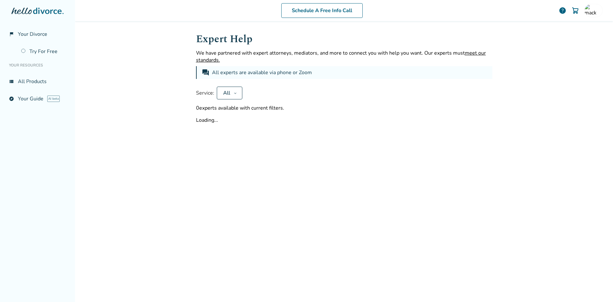  I want to click on a: Try For Free, so click(43, 51).